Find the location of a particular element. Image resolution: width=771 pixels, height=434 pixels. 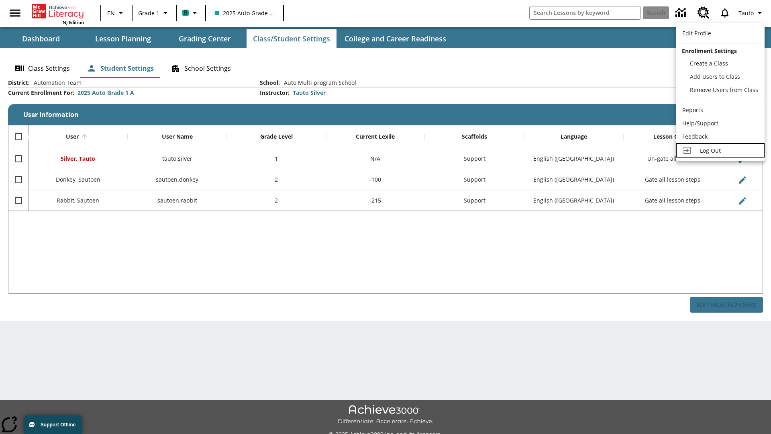

span: Create a Class is located at coordinates (709, 63).